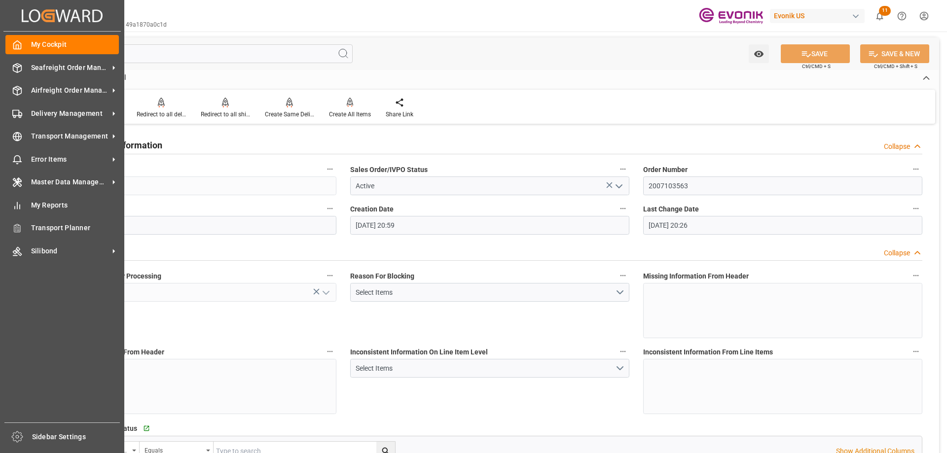 This screenshot has height=453, width=947. Describe the element at coordinates (382, 276) in the screenshot. I see `span: Reason For Blocking` at that location.